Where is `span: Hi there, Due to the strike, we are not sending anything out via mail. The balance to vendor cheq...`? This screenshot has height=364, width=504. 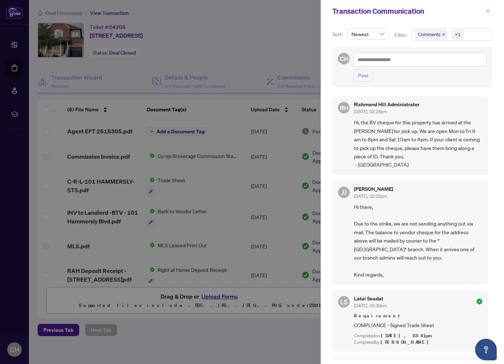
span: Hi there, Due to the strike, we are not sending anything out via mail. The balance to vendor cheq... is located at coordinates (418, 241).